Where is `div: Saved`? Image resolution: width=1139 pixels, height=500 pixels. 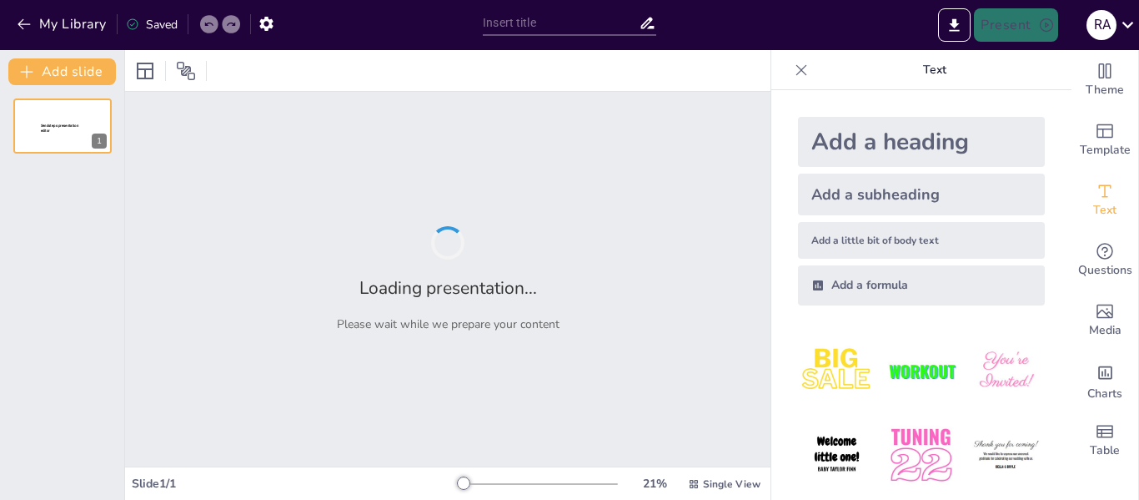 div: Saved is located at coordinates (152, 24).